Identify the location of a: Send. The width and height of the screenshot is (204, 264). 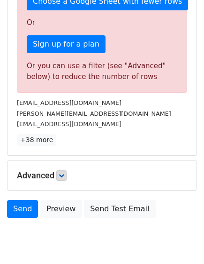
(23, 209).